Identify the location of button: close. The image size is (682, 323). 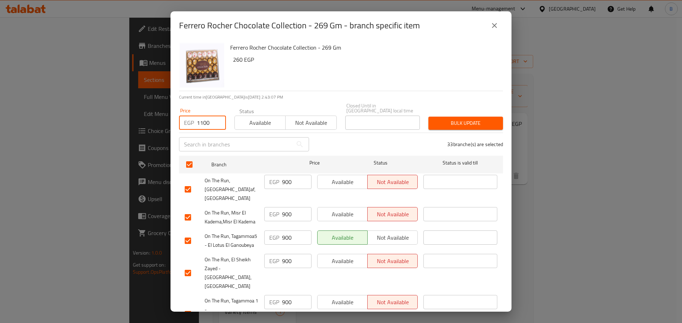
(494, 26).